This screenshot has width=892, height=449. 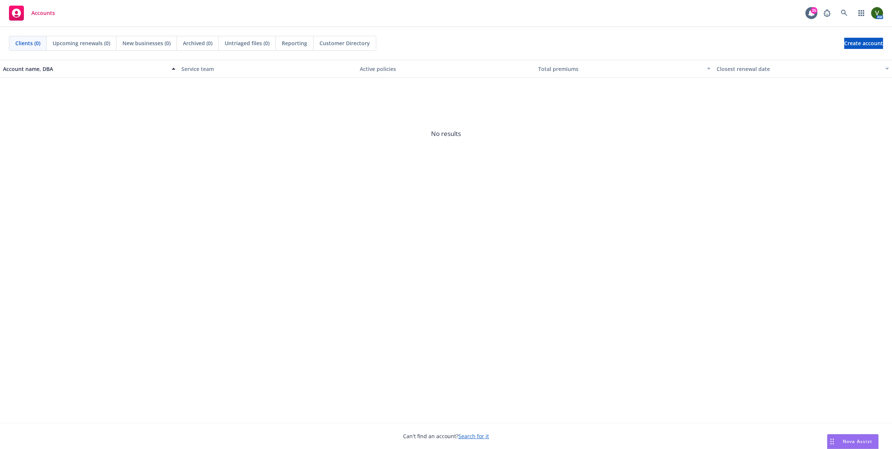 I want to click on a: Accounts, so click(x=32, y=13).